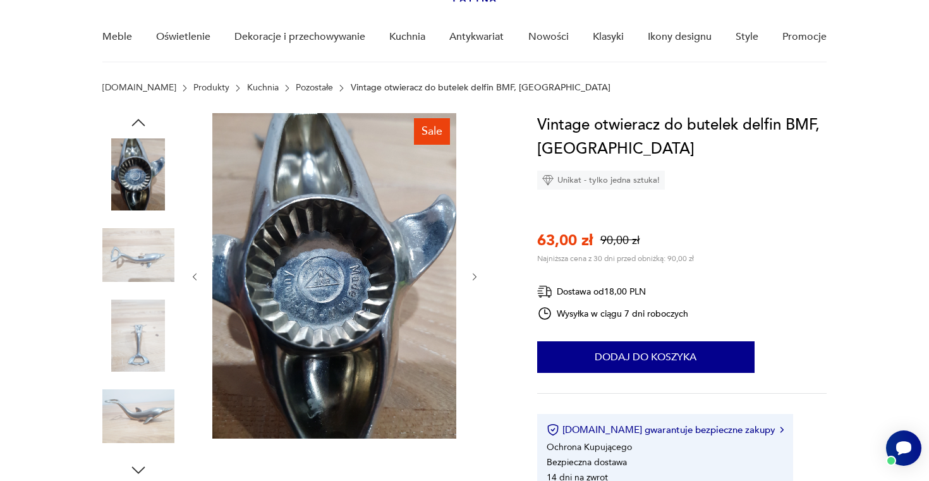 The height and width of the screenshot is (481, 929). What do you see at coordinates (608, 37) in the screenshot?
I see `a: Klasyki` at bounding box center [608, 37].